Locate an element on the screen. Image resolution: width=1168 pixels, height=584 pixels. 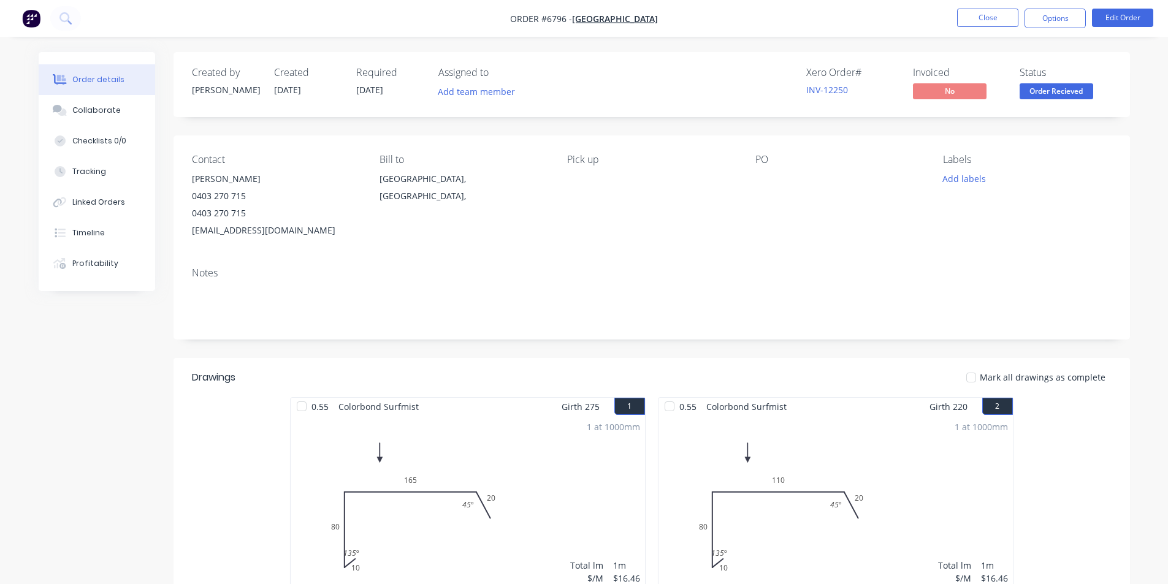
div: Collaborate is located at coordinates (96, 110).